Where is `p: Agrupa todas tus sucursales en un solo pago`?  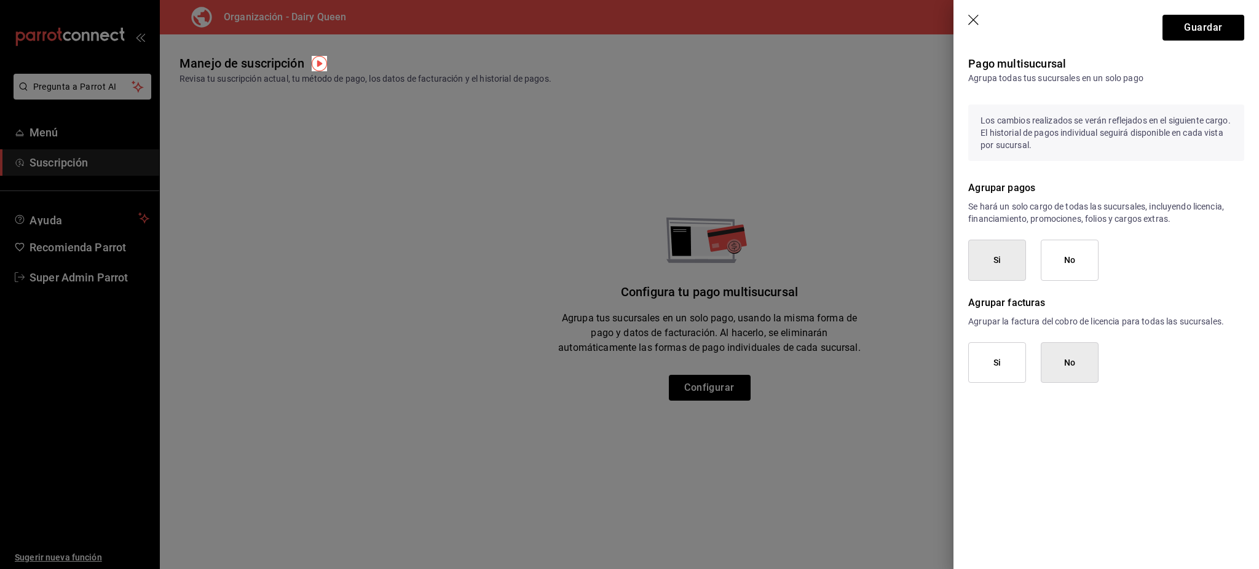 p: Agrupa todas tus sucursales en un solo pago is located at coordinates (1106, 78).